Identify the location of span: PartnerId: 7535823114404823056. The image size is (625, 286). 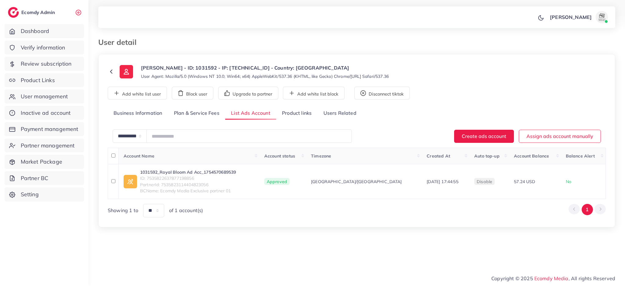
(188, 185).